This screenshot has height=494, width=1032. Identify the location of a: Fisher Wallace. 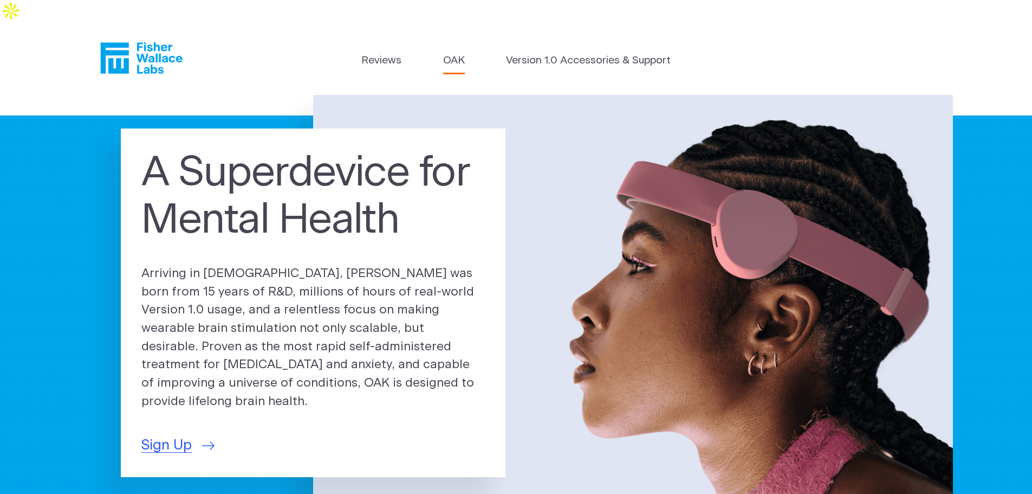
(141, 58).